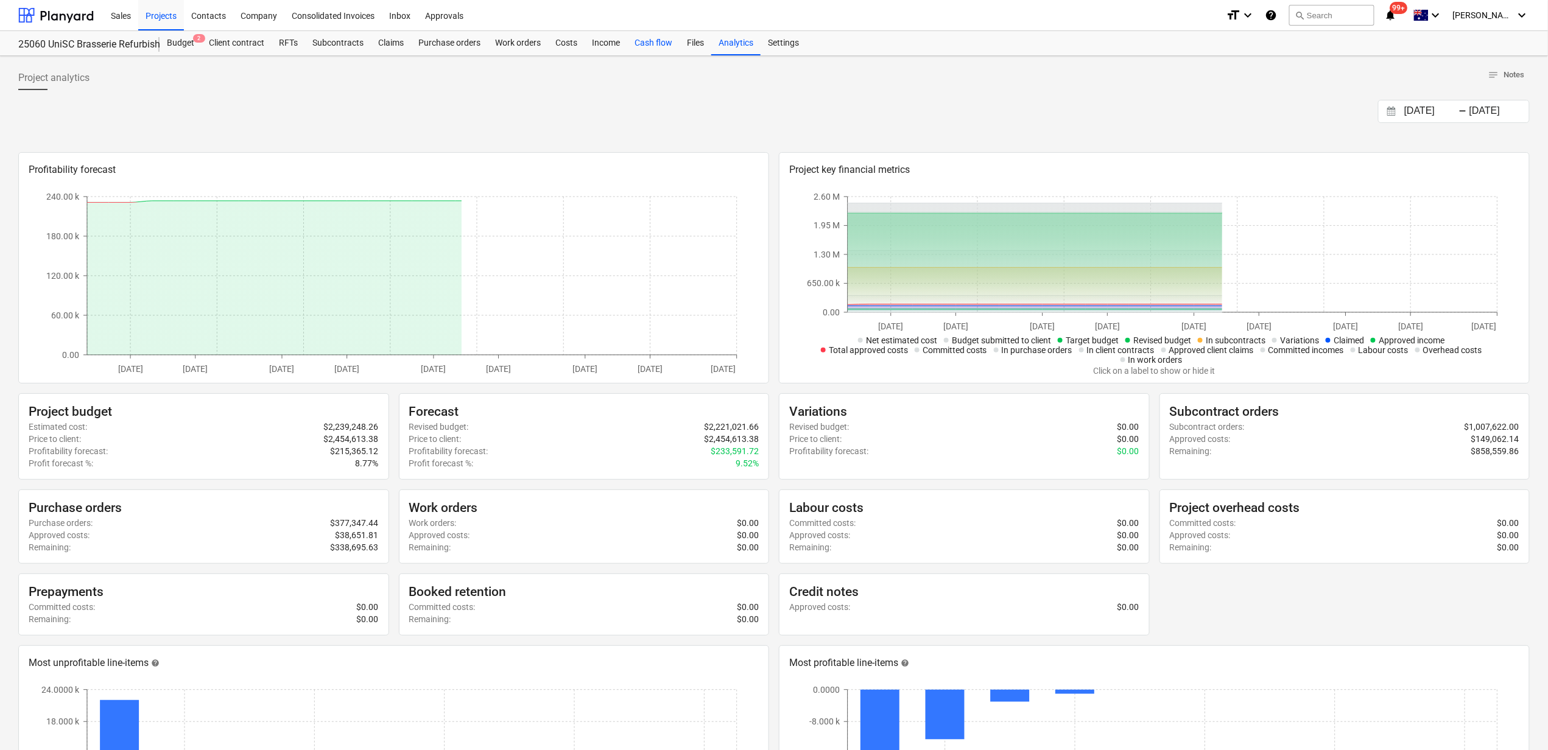  I want to click on tspan: 18.000 k, so click(63, 722).